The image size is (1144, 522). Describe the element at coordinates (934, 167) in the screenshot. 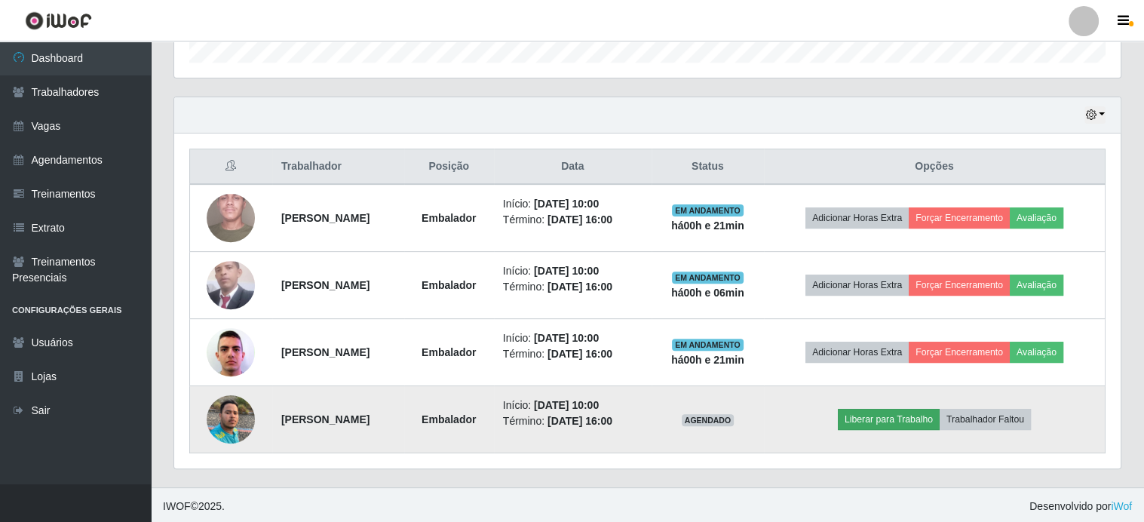

I see `th: Opções` at that location.